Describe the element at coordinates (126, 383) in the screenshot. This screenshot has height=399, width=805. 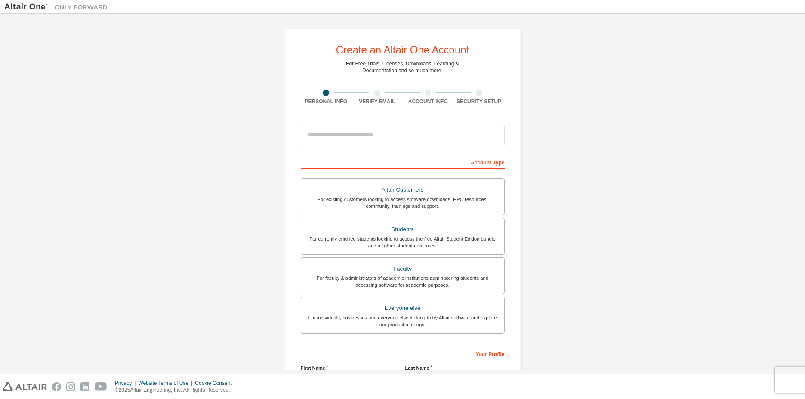
I see `div: Privacy` at that location.